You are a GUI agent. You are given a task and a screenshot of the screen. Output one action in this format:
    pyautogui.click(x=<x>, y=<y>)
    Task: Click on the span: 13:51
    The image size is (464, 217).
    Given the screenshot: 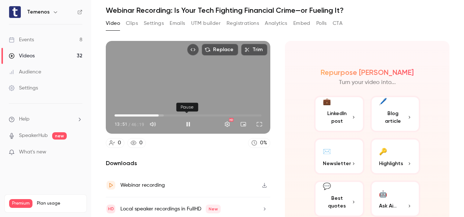 What is the action you would take?
    pyautogui.click(x=121, y=124)
    